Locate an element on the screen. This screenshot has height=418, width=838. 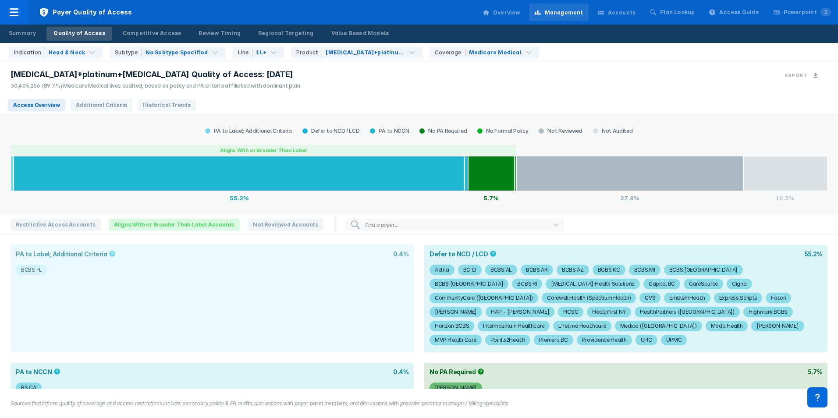
div: Product is located at coordinates (309, 53).